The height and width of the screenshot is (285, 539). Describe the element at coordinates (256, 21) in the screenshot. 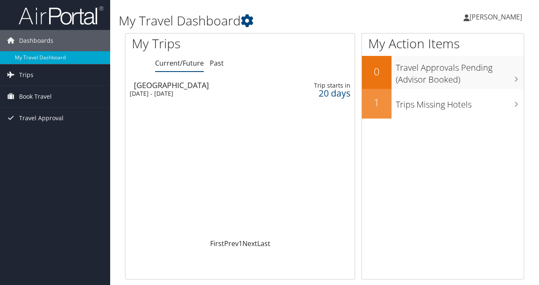

I see `h1: My Travel Dashboard` at that location.